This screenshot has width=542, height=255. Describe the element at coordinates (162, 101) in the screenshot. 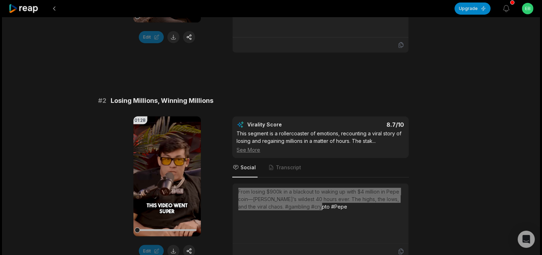

I see `span: Losing Millions, Winning Millions` at that location.